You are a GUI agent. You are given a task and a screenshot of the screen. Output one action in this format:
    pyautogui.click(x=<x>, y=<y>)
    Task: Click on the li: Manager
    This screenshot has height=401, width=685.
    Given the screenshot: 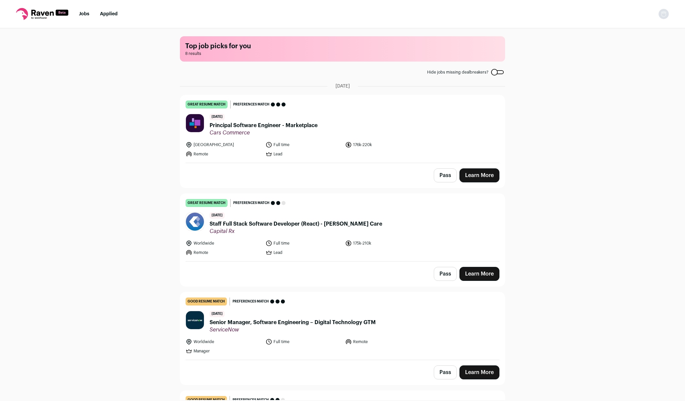 What is the action you would take?
    pyautogui.click(x=223, y=351)
    